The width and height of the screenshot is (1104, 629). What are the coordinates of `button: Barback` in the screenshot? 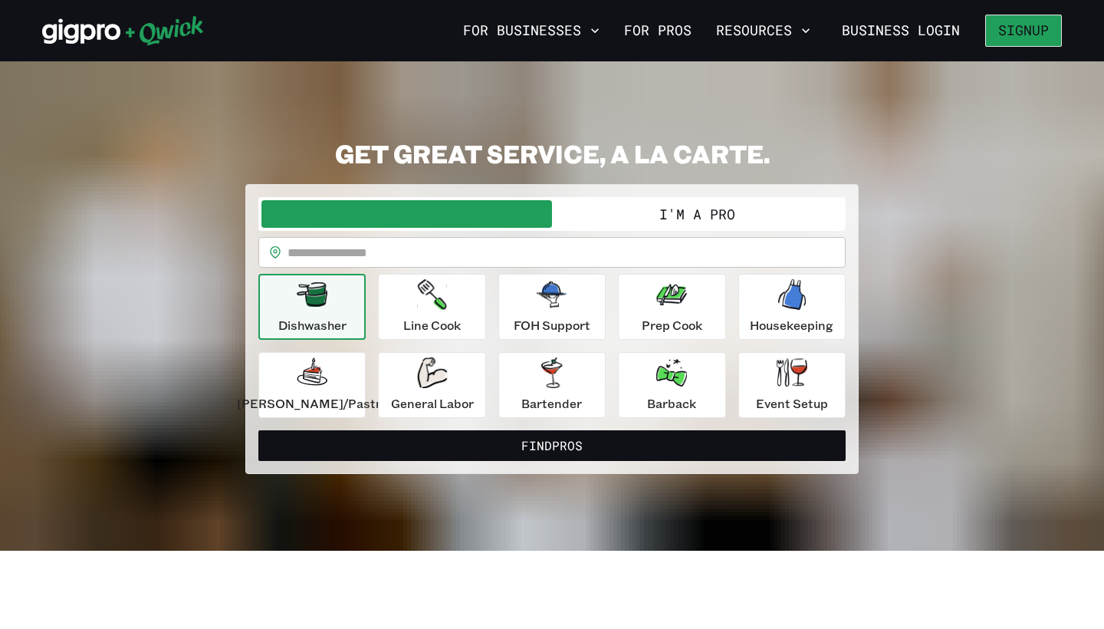 It's located at (672, 385).